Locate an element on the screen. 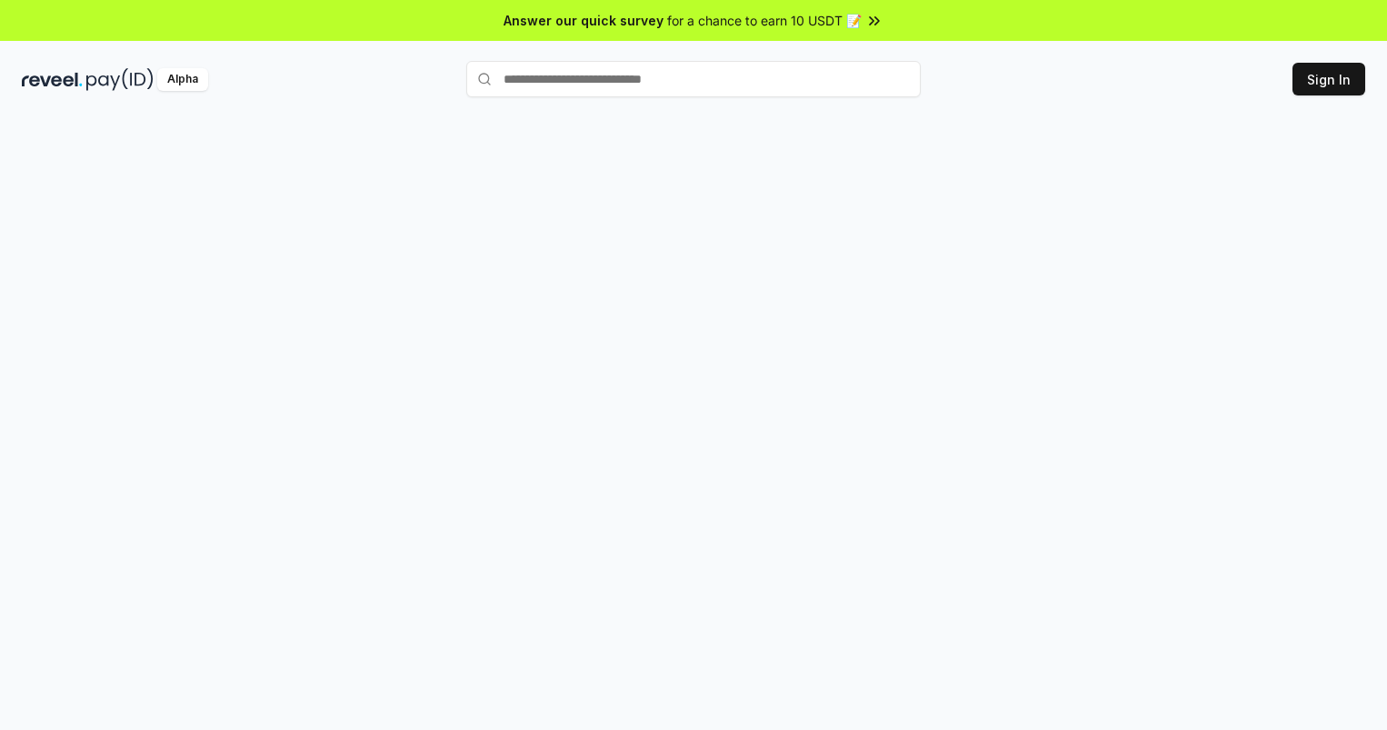 The image size is (1387, 730). button: Sign In is located at coordinates (1329, 79).